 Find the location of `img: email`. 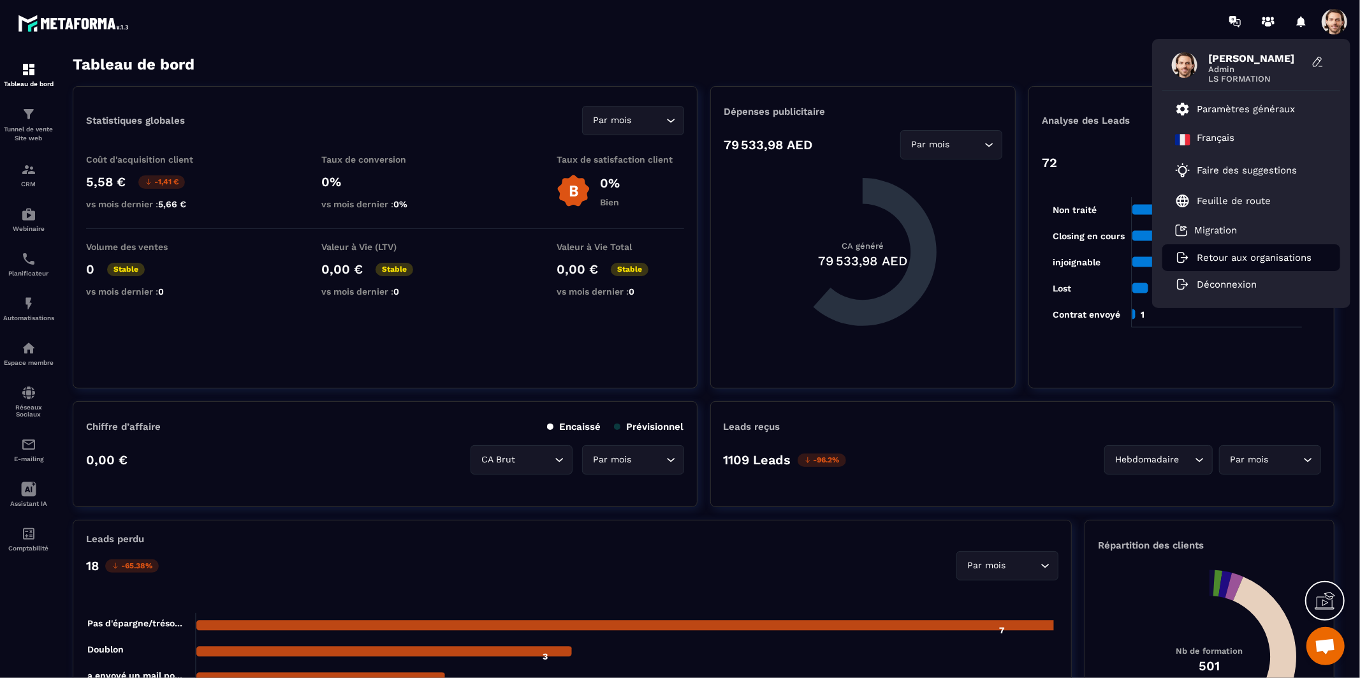

img: email is located at coordinates (29, 444).